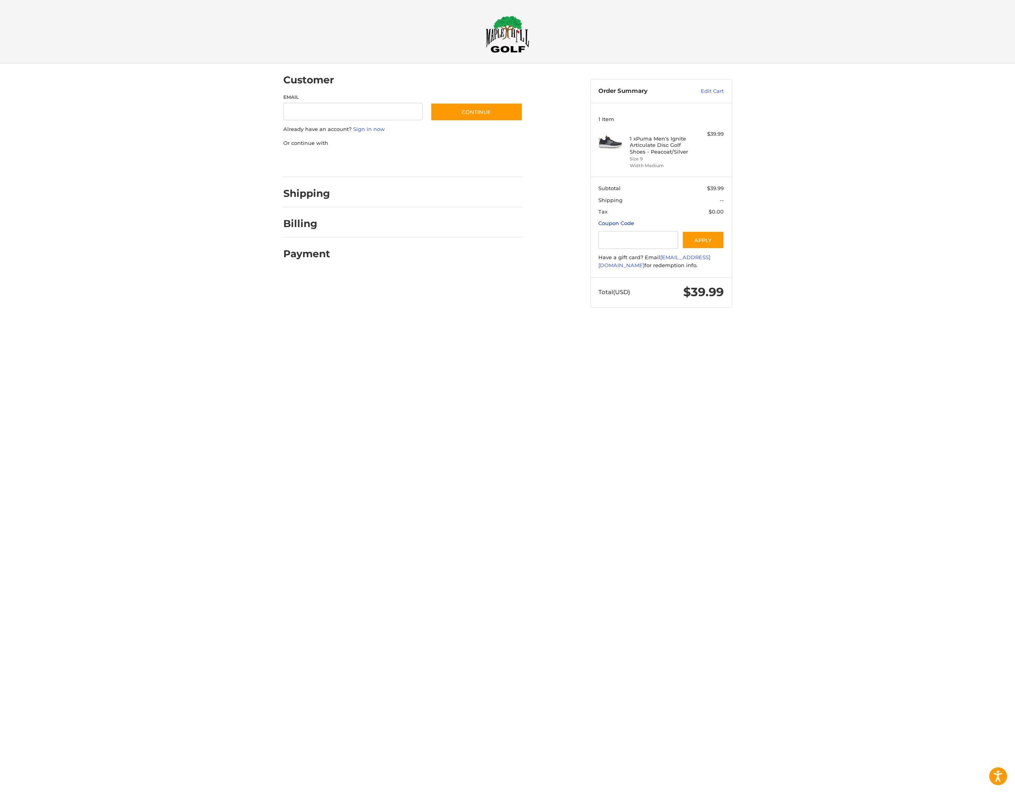 The image size is (1015, 809). I want to click on a: Edit Cart, so click(704, 91).